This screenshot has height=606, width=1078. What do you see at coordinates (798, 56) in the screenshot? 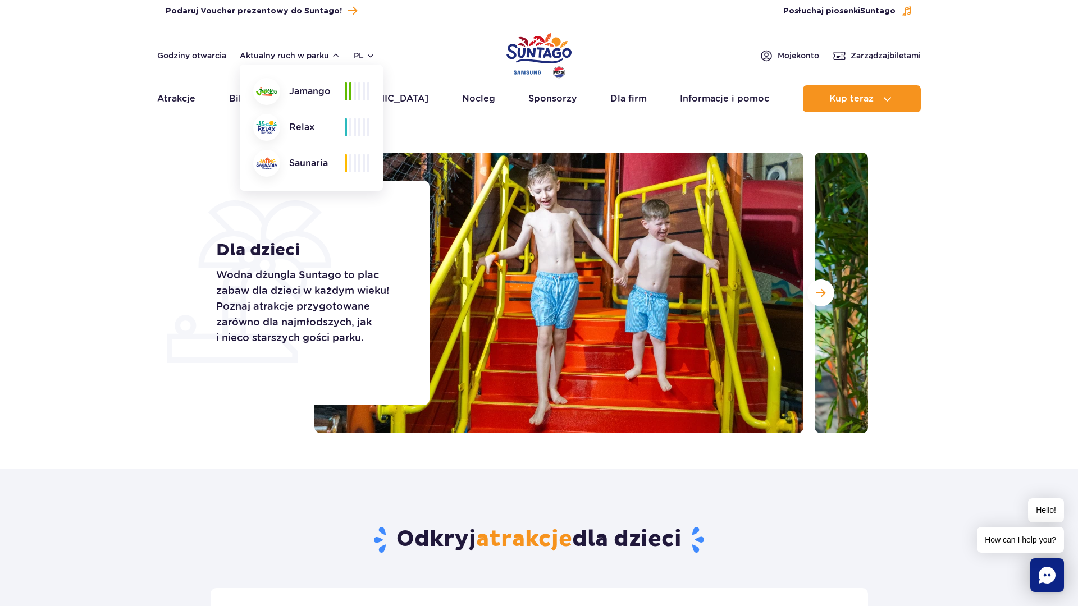
I see `span: Moje konto` at bounding box center [798, 56].